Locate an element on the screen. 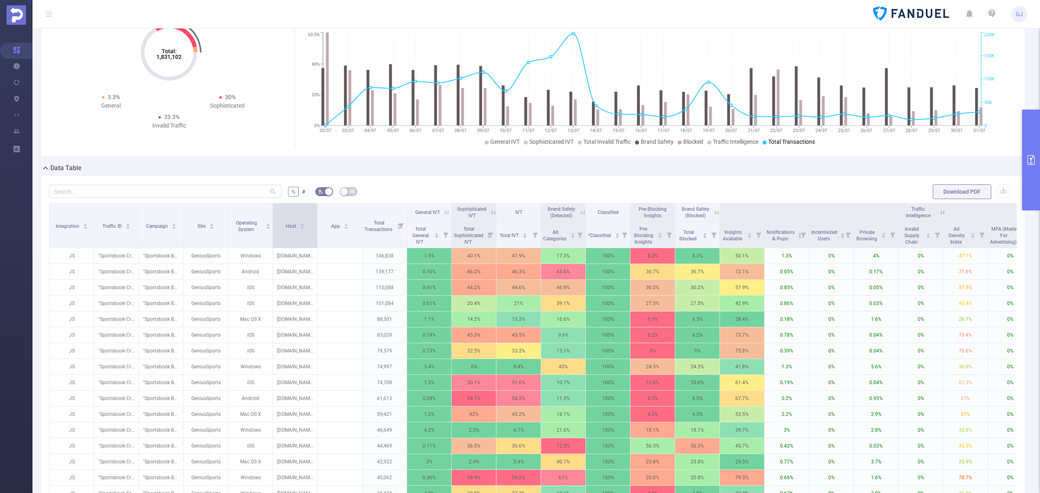 The height and width of the screenshot is (493, 1040). p: 40.1% is located at coordinates (474, 256).